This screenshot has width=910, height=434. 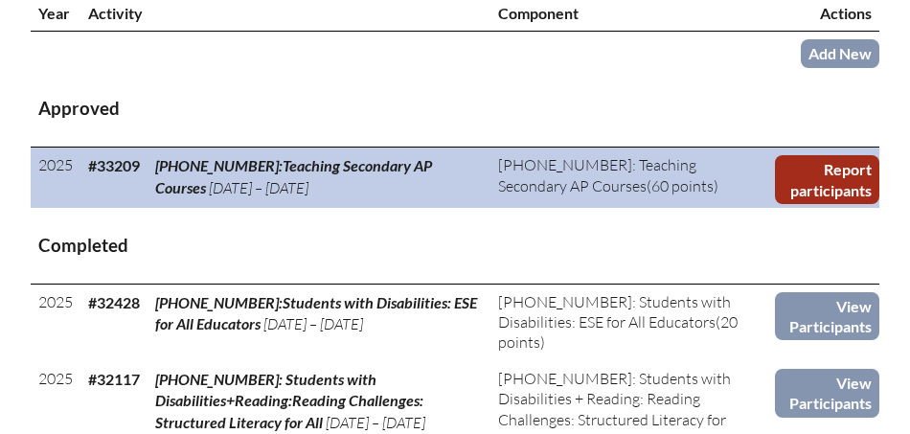 I want to click on b: #32428, so click(x=114, y=302).